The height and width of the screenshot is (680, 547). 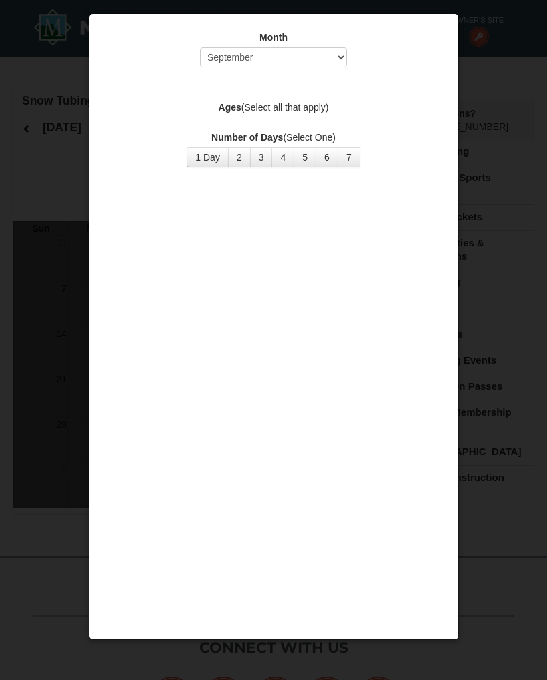 What do you see at coordinates (274, 107) in the screenshot?
I see `label: (Select all that apply)` at bounding box center [274, 107].